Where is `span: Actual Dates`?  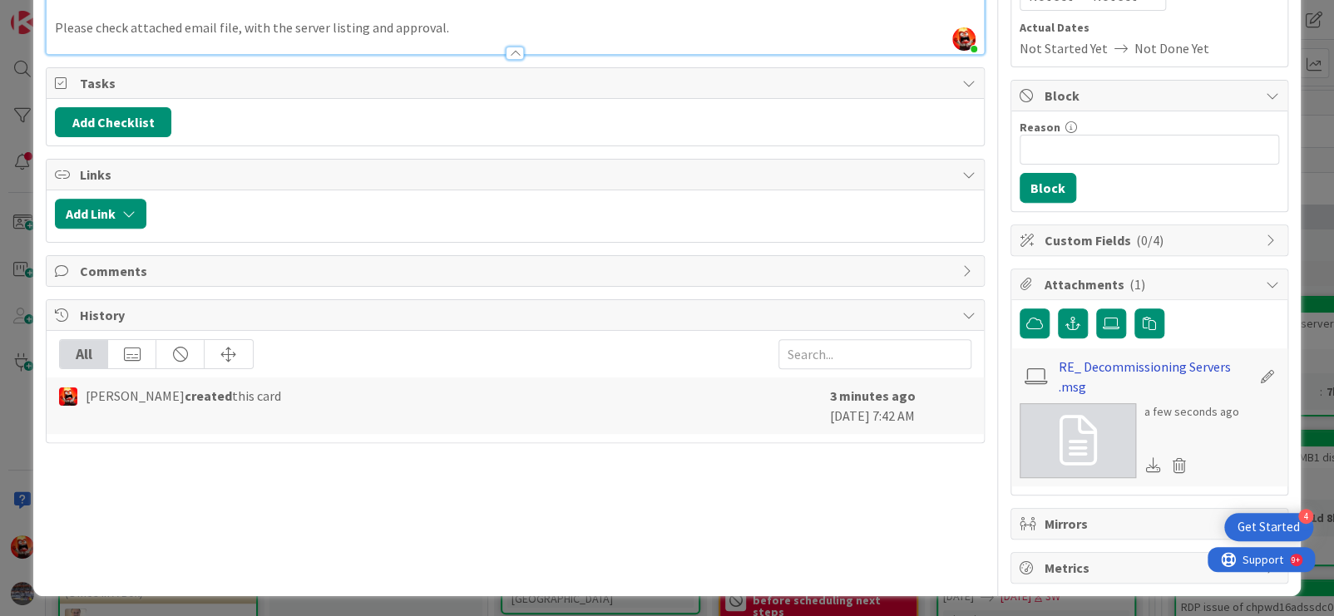
span: Actual Dates is located at coordinates (1150, 27).